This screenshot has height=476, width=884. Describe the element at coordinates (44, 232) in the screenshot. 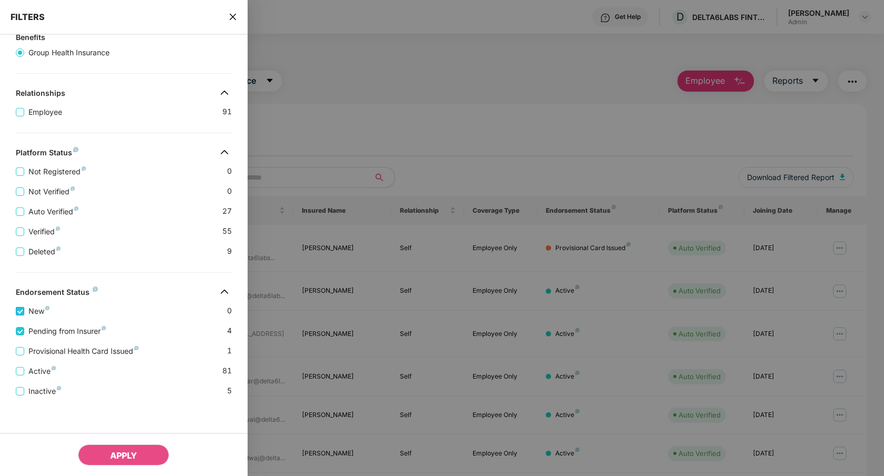

I see `span: Verified` at that location.